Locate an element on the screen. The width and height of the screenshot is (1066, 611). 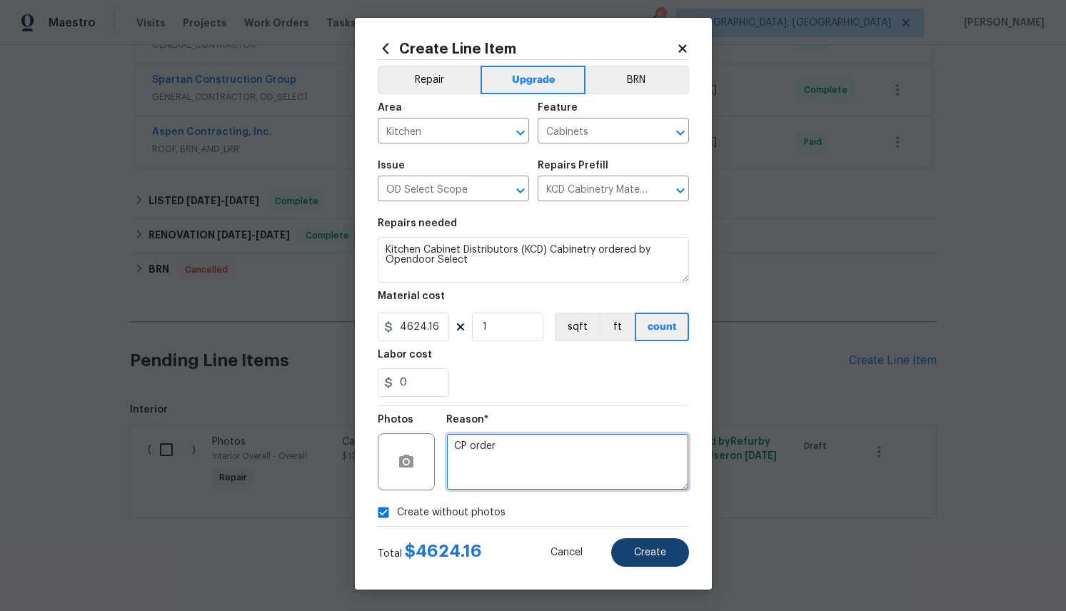
h5: Repairs needed is located at coordinates (417, 224).